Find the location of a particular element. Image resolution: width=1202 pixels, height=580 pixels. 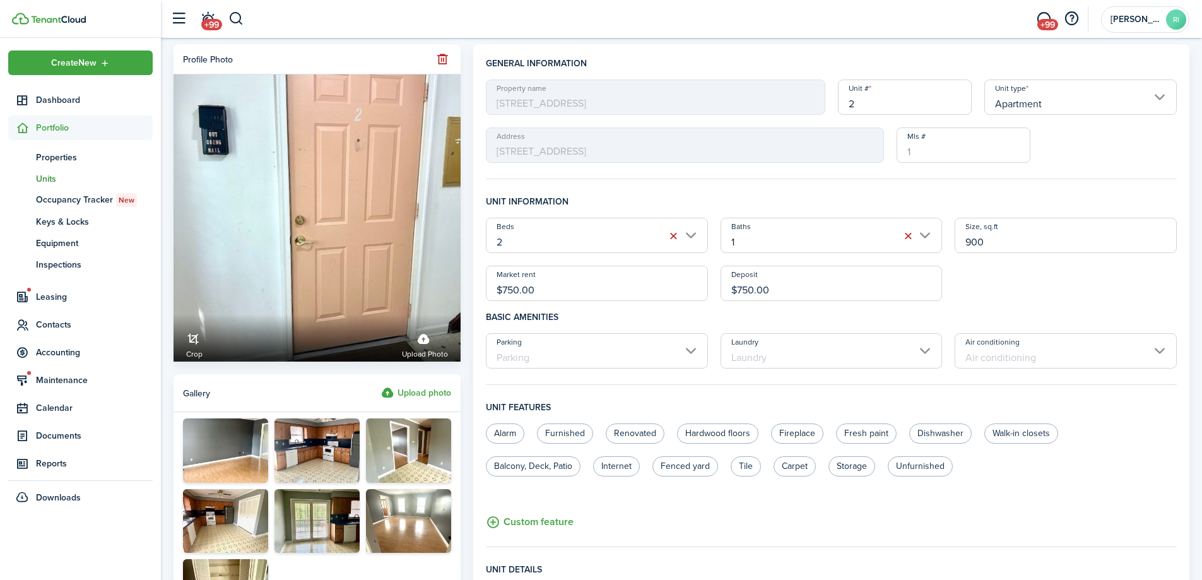

label: Walk-in closets is located at coordinates (1021, 433).